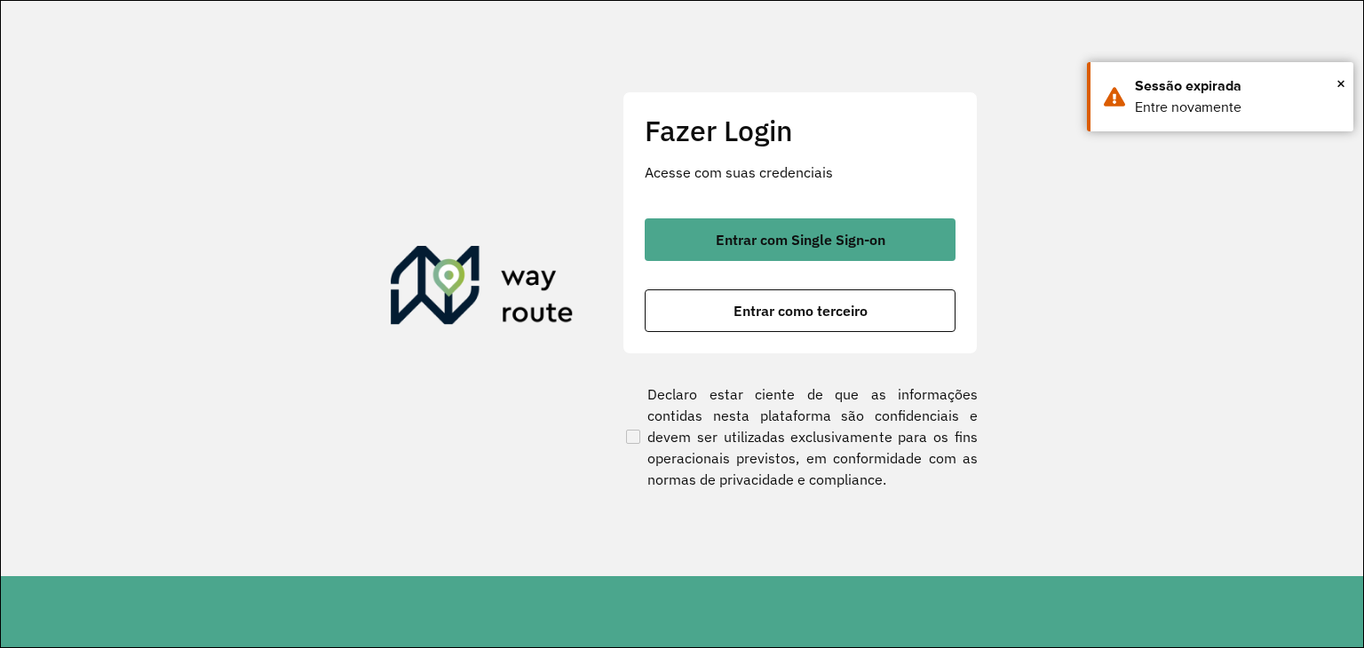 Image resolution: width=1364 pixels, height=648 pixels. I want to click on h2: Fazer Login, so click(800, 131).